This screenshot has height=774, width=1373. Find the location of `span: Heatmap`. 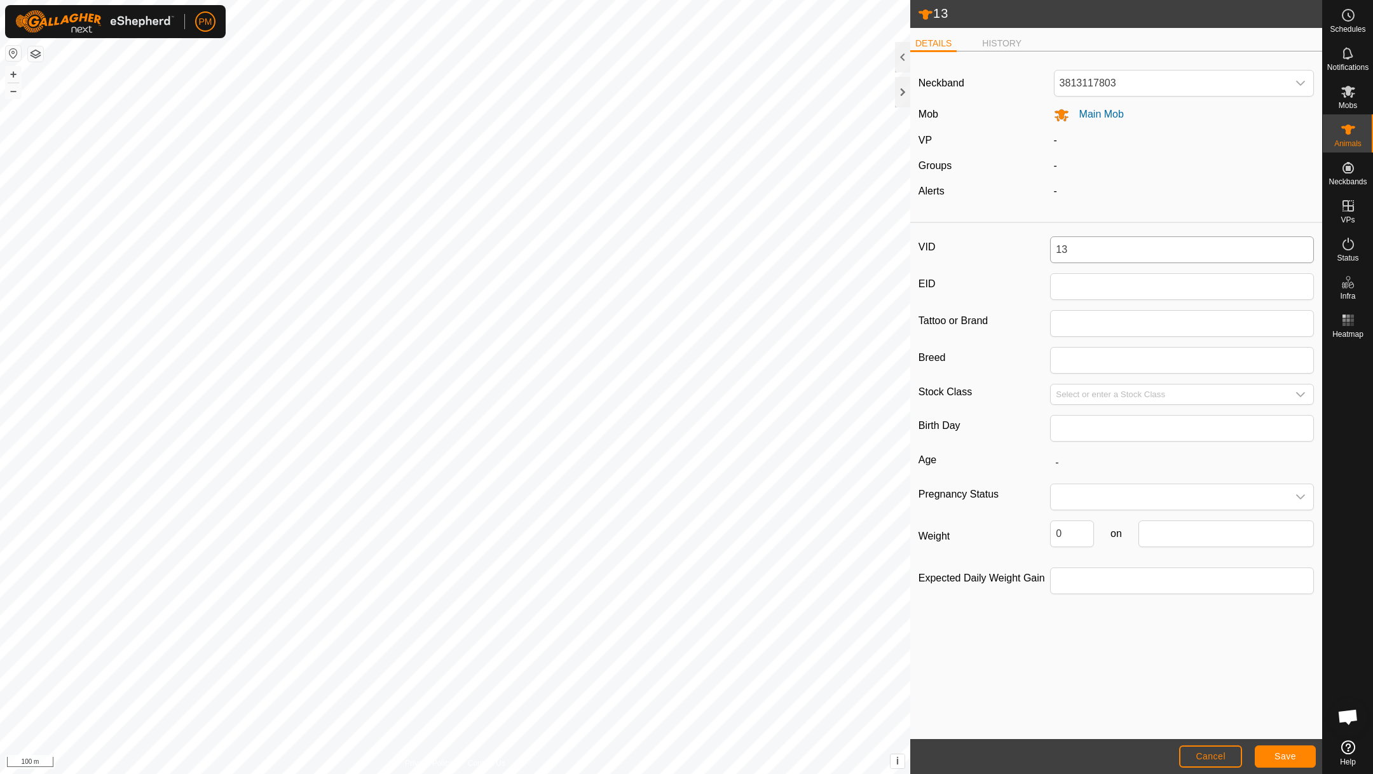

span: Heatmap is located at coordinates (1347, 334).